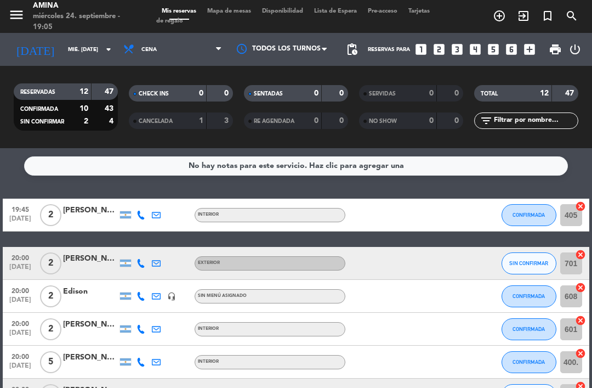  Describe the element at coordinates (512, 49) in the screenshot. I see `i: looks_6` at that location.